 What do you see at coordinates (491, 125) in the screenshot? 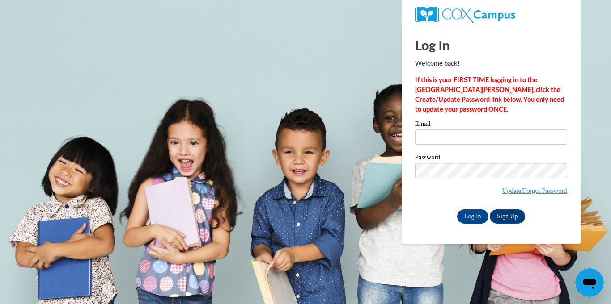
I see `label: Email` at bounding box center [491, 125].